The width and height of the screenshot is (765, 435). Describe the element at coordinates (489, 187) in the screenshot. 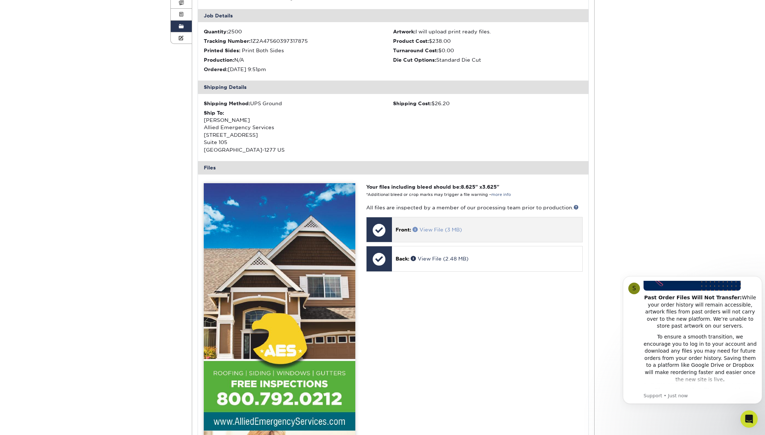

I see `span: 3.625` at that location.